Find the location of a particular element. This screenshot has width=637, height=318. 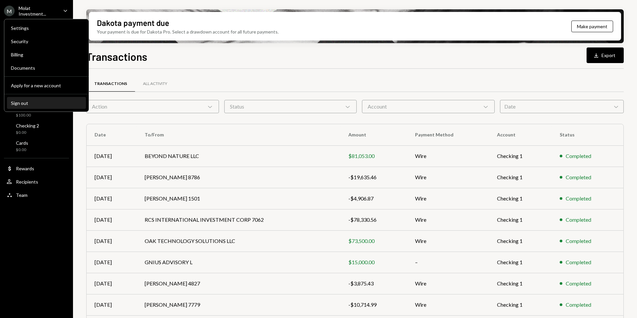

div: All Activity is located at coordinates (155, 84).